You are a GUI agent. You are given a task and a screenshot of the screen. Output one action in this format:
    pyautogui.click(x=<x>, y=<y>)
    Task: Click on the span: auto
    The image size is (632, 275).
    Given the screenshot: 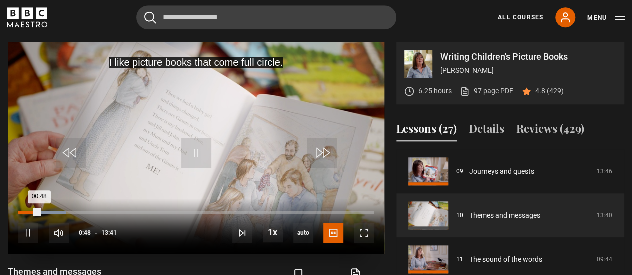 What is the action you would take?
    pyautogui.click(x=303, y=233)
    